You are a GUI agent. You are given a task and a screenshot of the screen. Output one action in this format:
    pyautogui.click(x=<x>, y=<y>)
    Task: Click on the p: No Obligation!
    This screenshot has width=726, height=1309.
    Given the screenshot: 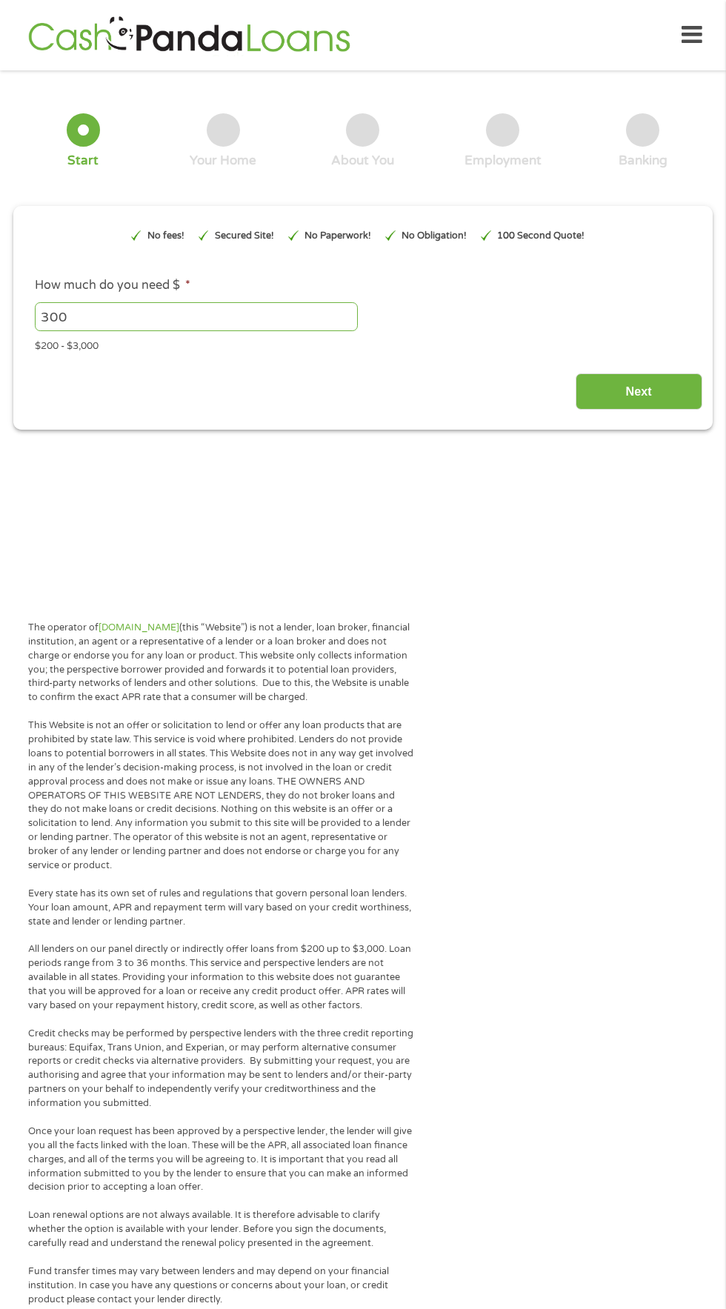 What is the action you would take?
    pyautogui.click(x=434, y=236)
    